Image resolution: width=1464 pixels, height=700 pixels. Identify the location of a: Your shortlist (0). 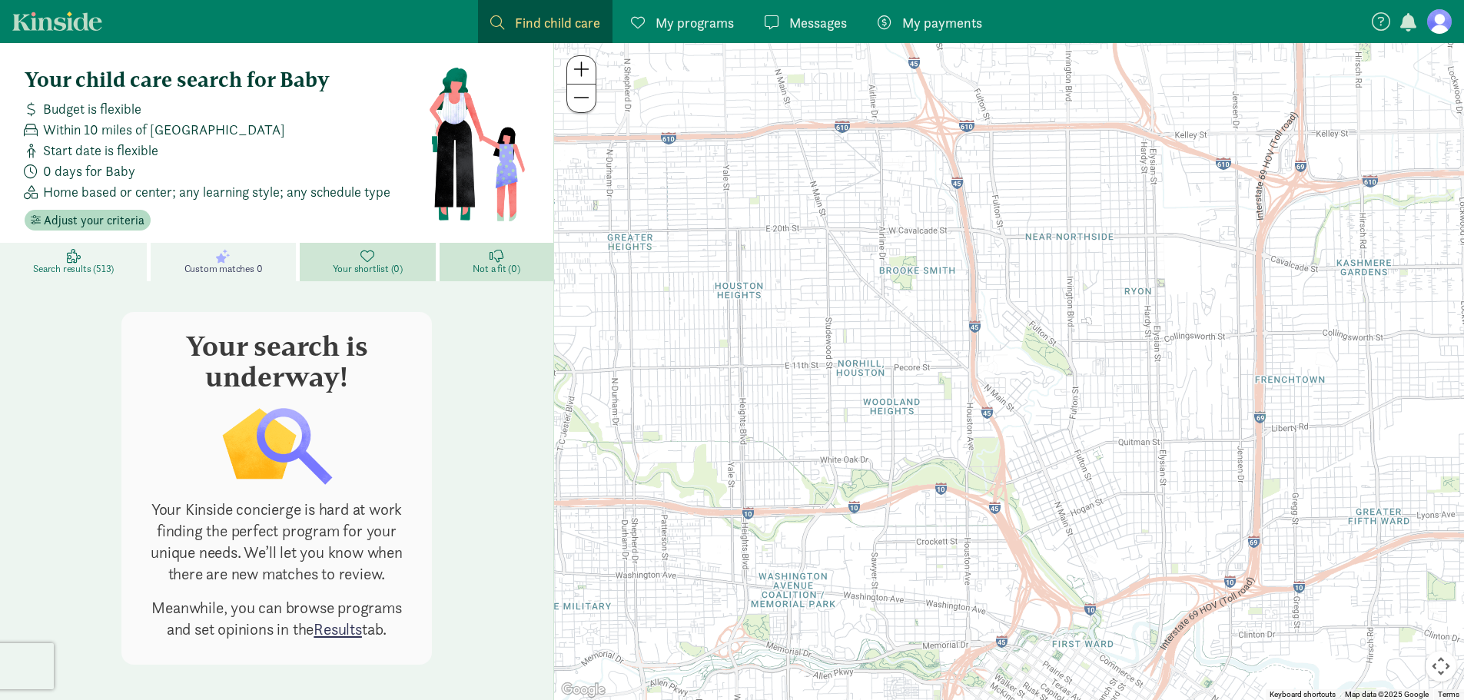
(370, 262).